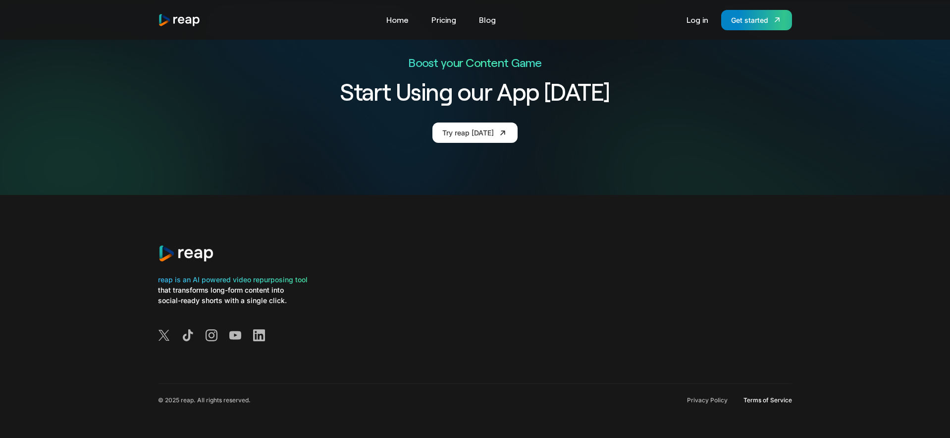 The height and width of the screenshot is (438, 950). What do you see at coordinates (698, 20) in the screenshot?
I see `a: Log in` at bounding box center [698, 20].